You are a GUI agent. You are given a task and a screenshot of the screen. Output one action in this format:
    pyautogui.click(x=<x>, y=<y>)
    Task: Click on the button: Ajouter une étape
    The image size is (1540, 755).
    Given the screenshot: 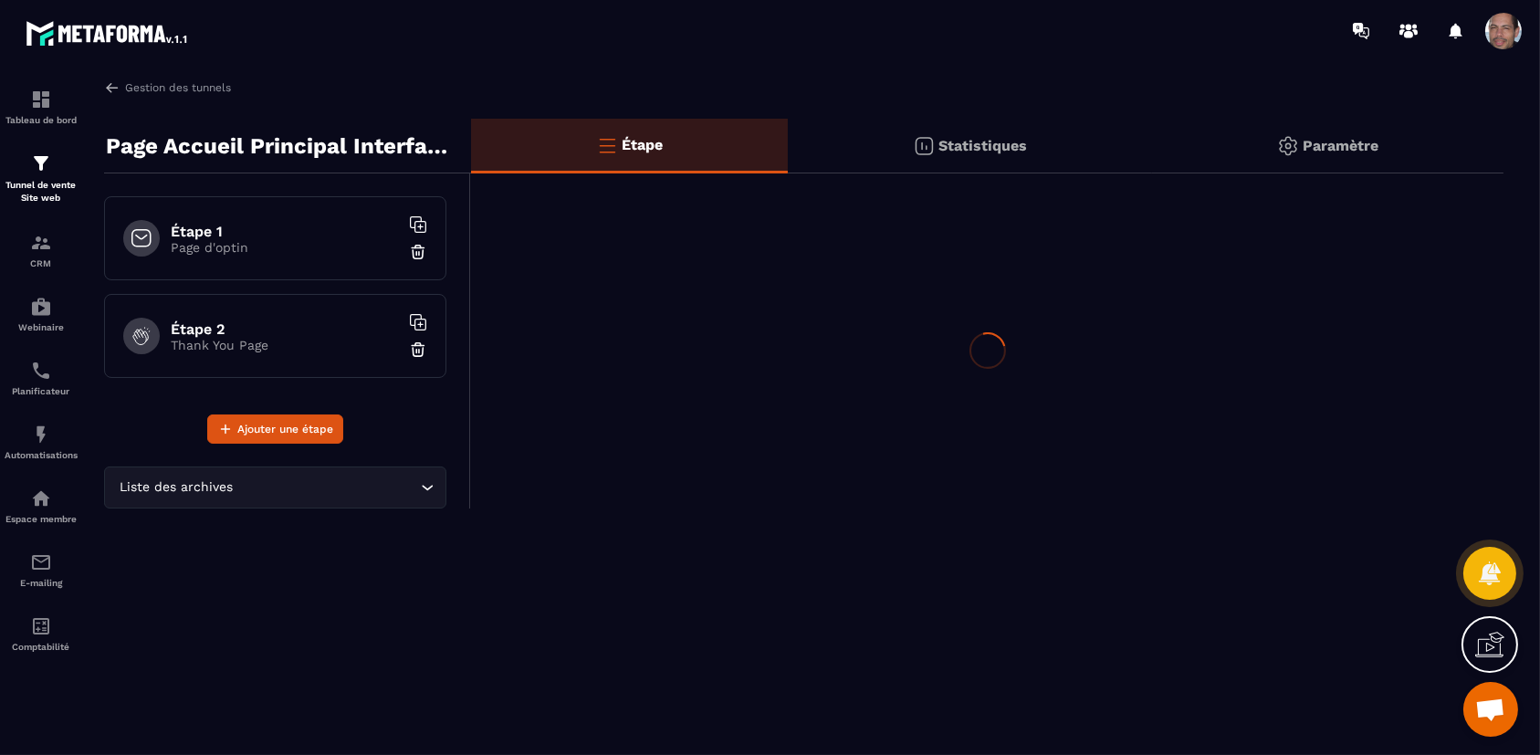 What is the action you would take?
    pyautogui.click(x=275, y=429)
    